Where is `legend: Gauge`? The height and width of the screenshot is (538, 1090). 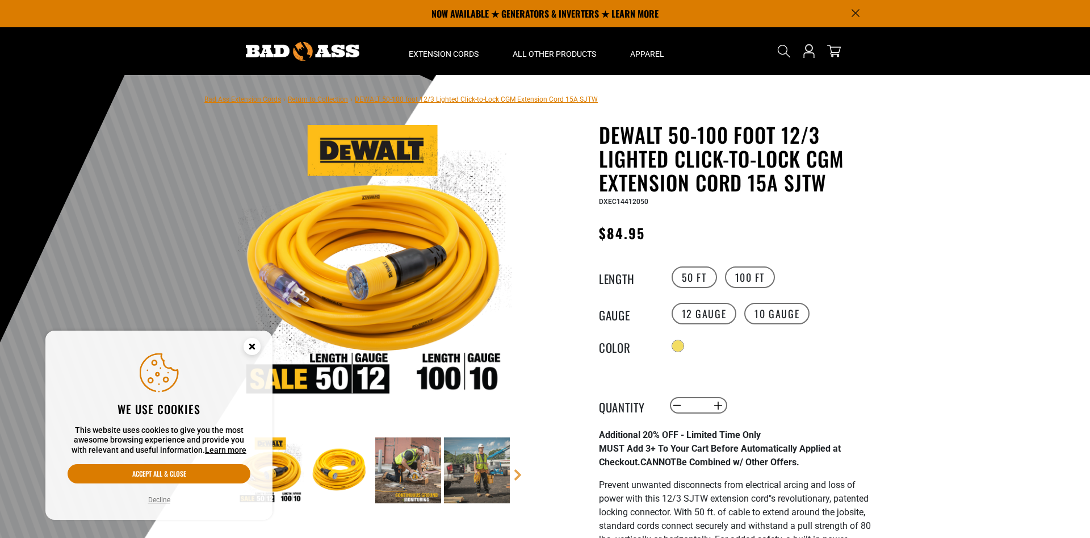
legend: Gauge is located at coordinates (627, 313).